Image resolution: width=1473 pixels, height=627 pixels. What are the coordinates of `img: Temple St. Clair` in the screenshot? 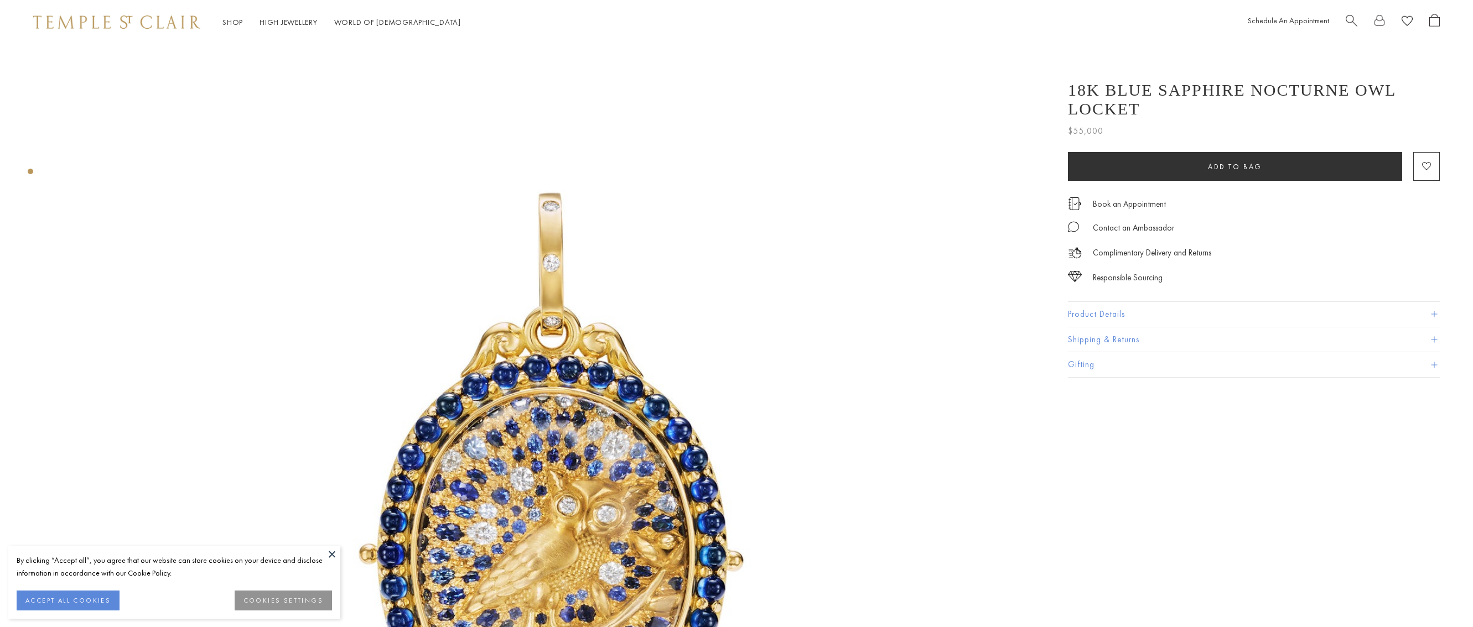 It's located at (117, 22).